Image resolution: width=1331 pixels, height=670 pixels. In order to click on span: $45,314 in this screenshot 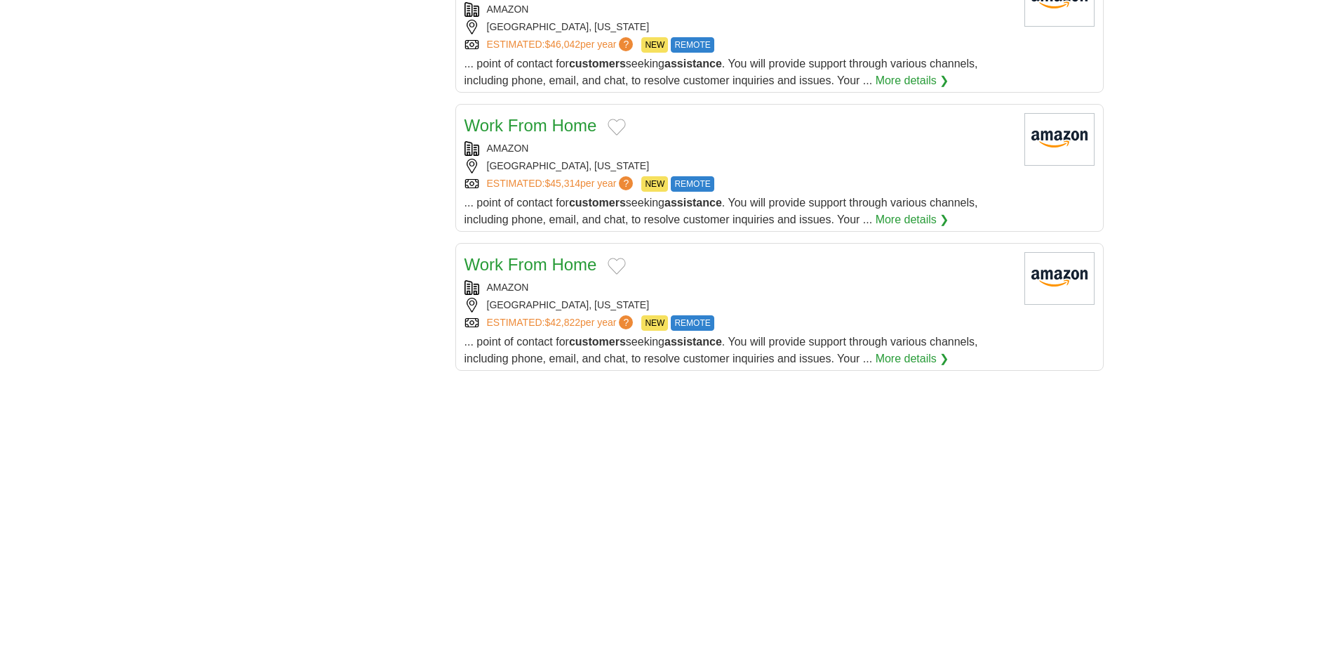, I will do `click(562, 183)`.